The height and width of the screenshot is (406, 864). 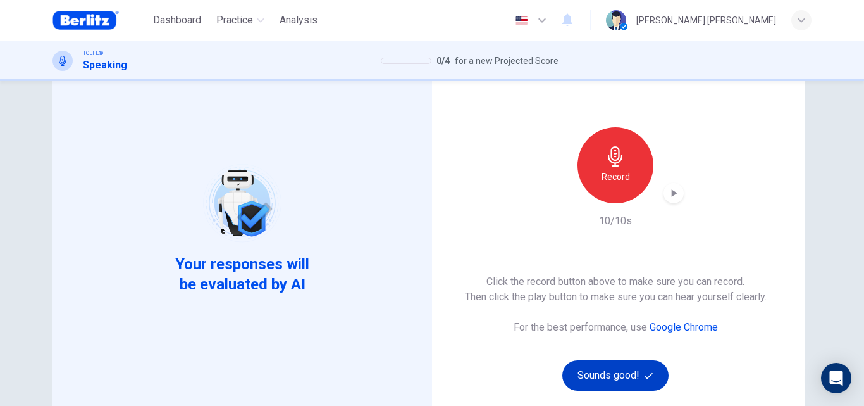 What do you see at coordinates (616, 177) in the screenshot?
I see `h6: Record` at bounding box center [616, 177].